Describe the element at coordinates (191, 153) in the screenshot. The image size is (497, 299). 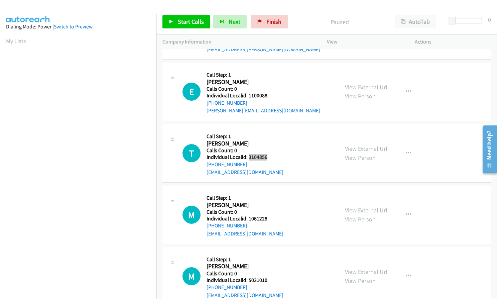
I see `h1: T` at that location.